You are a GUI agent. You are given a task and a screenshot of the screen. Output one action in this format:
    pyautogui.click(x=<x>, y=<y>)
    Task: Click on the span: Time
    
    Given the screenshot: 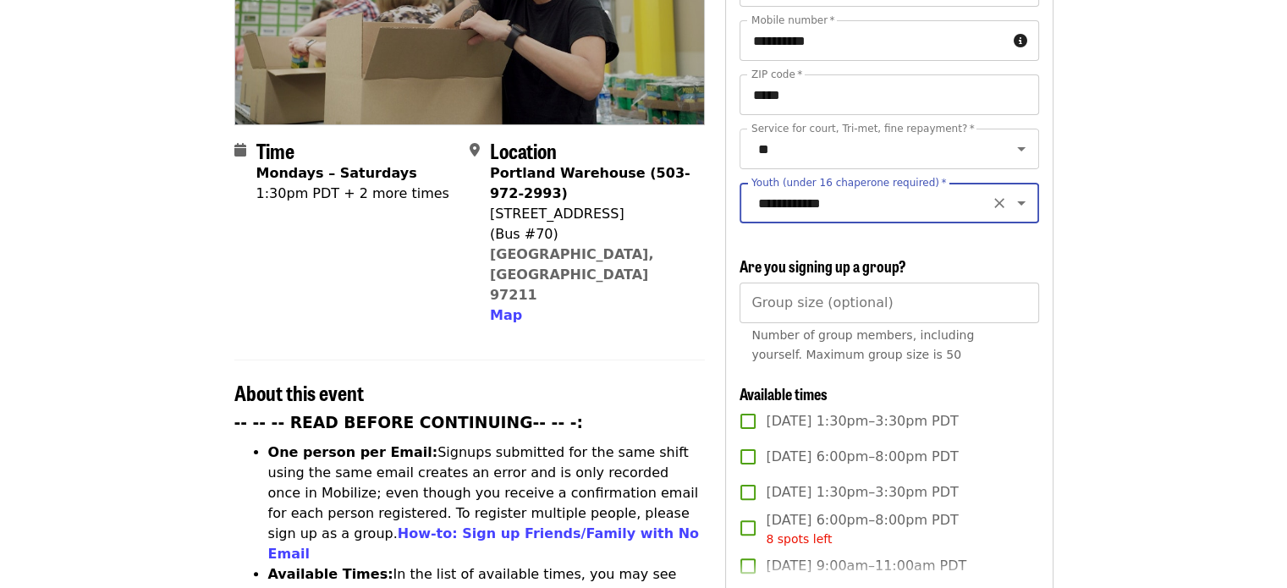 What is the action you would take?
    pyautogui.click(x=275, y=150)
    